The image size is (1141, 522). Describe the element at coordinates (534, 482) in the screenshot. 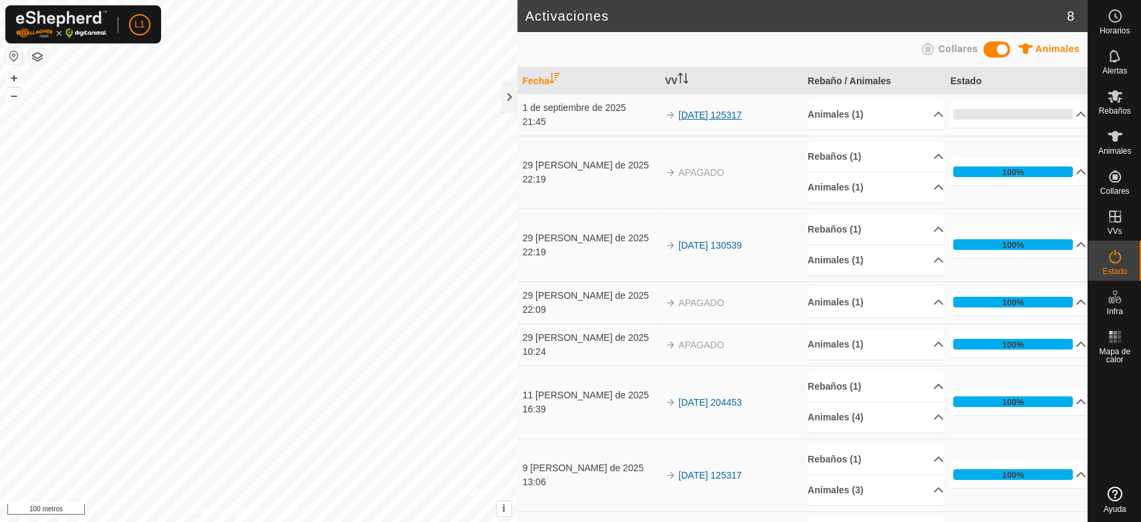

I see `font: 13:06` at that location.